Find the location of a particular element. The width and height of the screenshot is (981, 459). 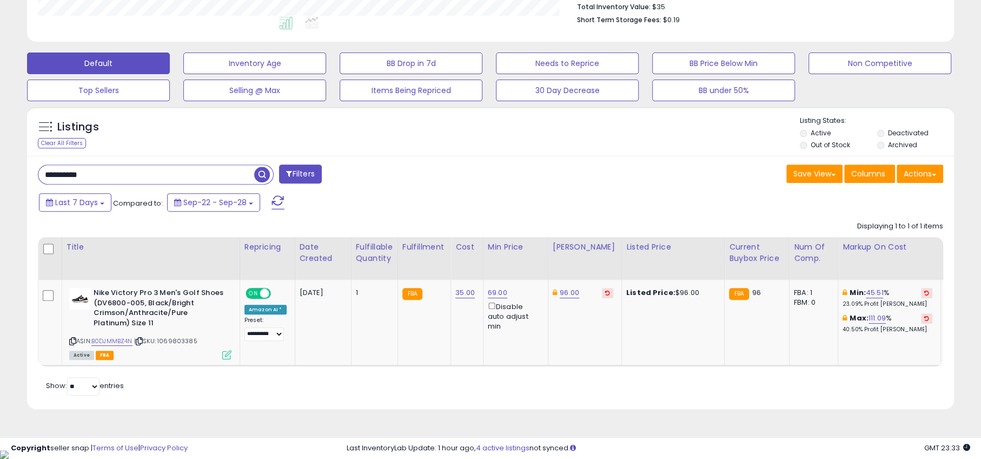

span: Show: entries is located at coordinates (85, 385).